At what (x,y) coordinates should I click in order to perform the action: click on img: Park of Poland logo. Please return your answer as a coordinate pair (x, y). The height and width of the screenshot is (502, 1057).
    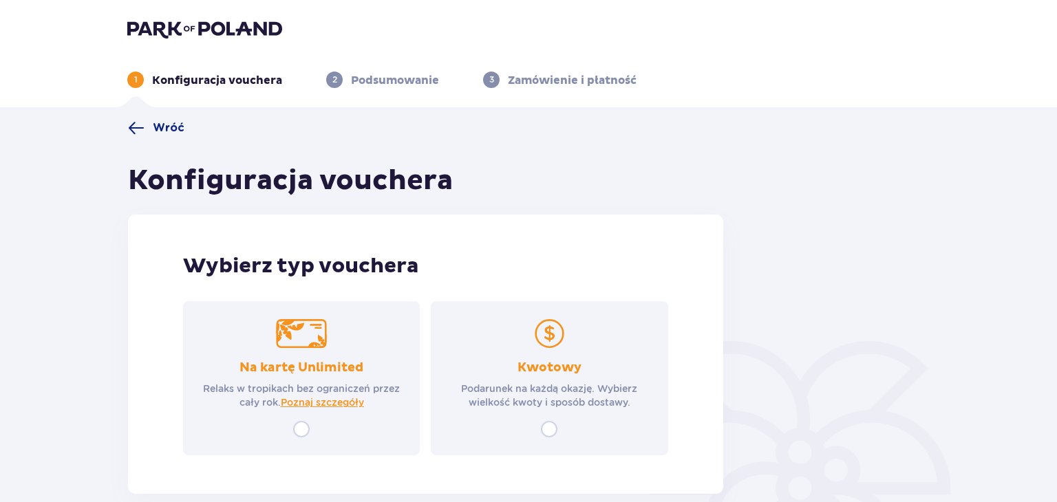
    Looking at the image, I should click on (204, 29).